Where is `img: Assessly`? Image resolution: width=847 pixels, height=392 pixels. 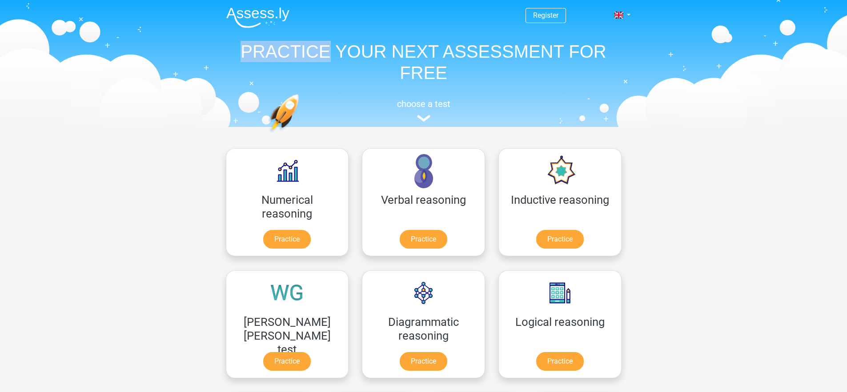
img: Assessly is located at coordinates (258, 17).